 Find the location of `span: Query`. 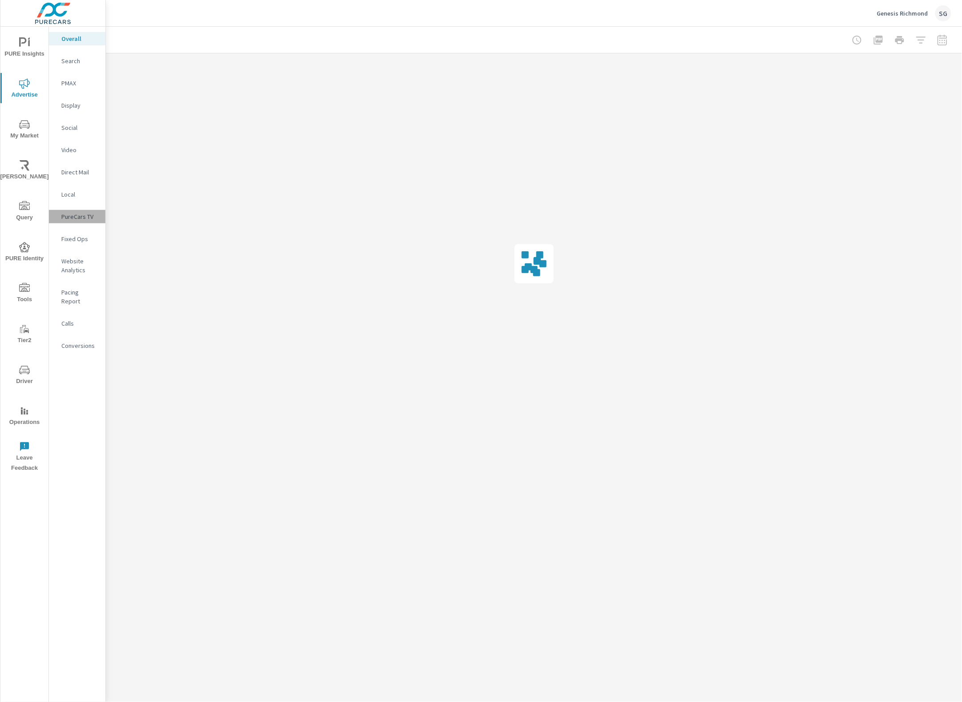

span: Query is located at coordinates (24, 212).